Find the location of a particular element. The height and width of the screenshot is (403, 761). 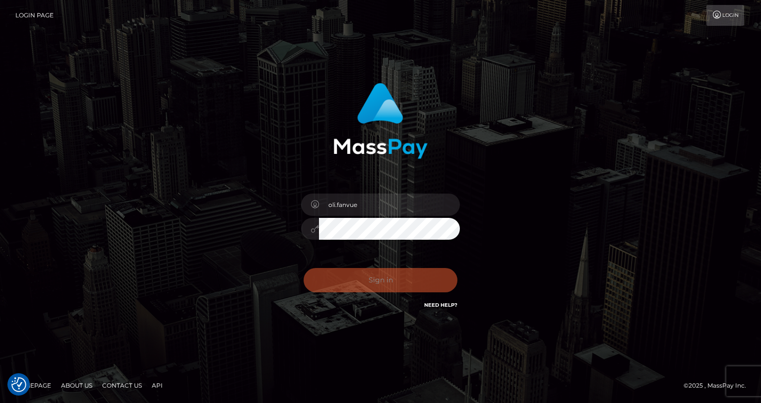

img: MassPay Login is located at coordinates (380, 121).